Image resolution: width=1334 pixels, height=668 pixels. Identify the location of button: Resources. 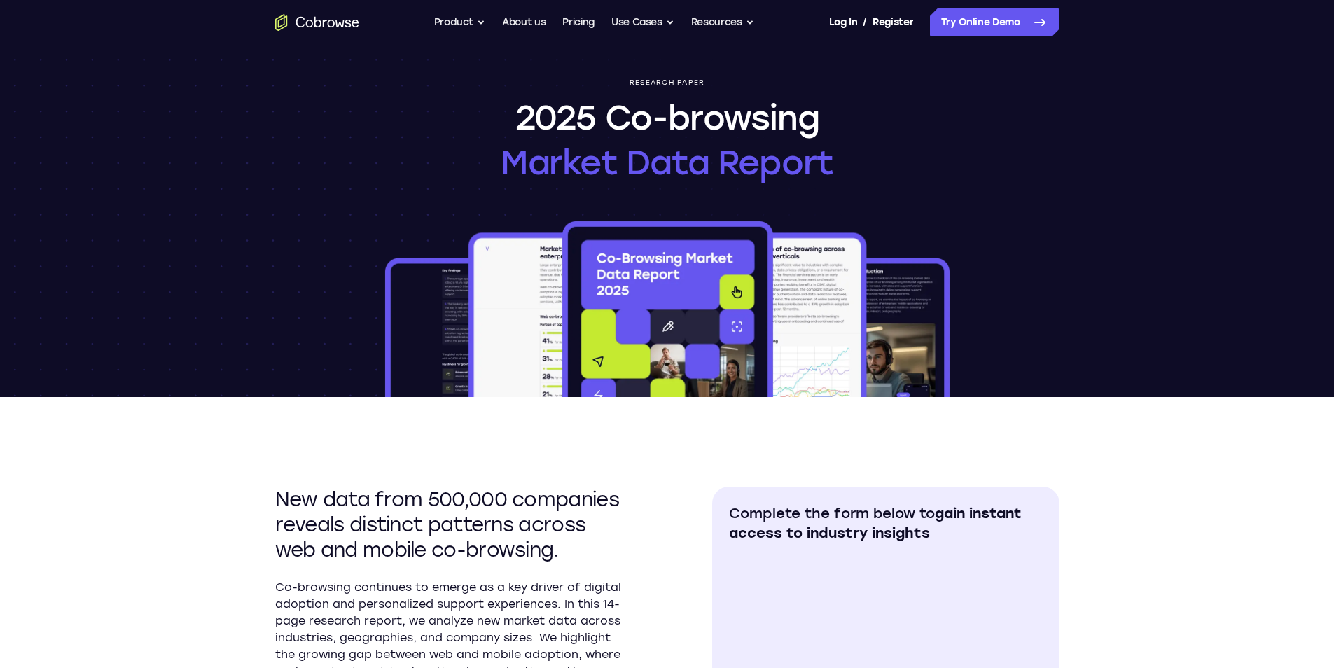
(722, 22).